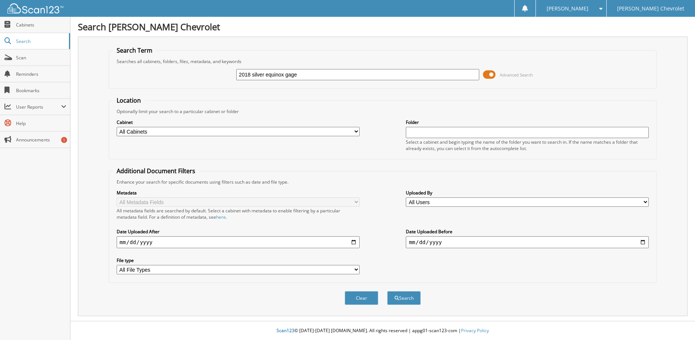 The height and width of the screenshot is (340, 695). What do you see at coordinates (129, 100) in the screenshot?
I see `legend: Location` at bounding box center [129, 100].